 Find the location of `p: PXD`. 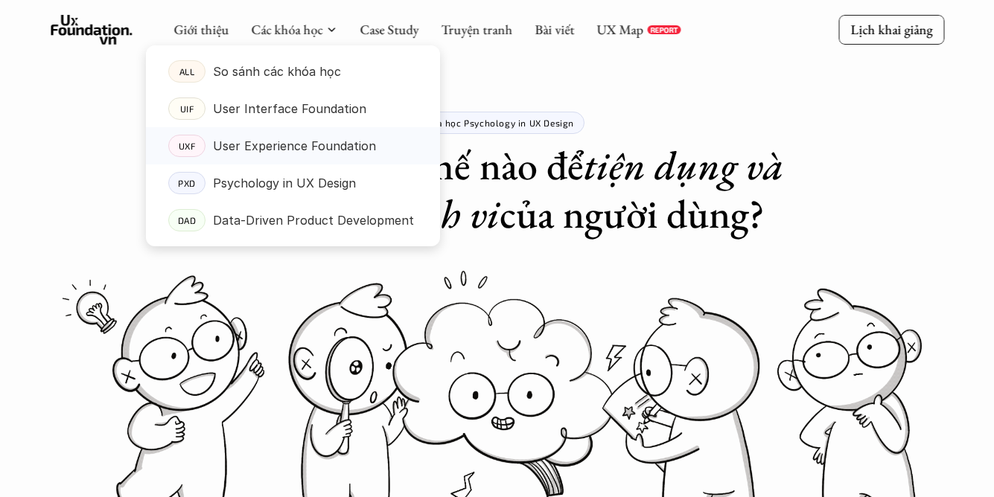

p: PXD is located at coordinates (187, 183).